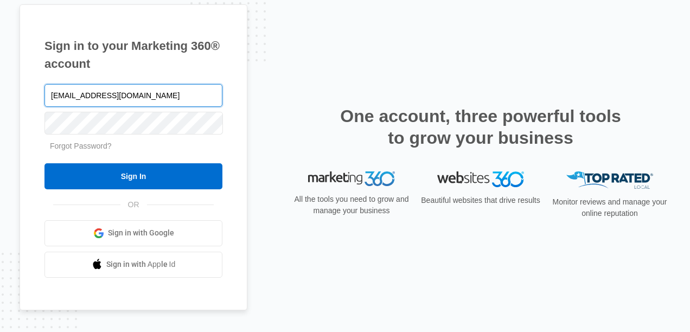  What do you see at coordinates (141, 233) in the screenshot?
I see `span: Sign in with Google` at bounding box center [141, 233].